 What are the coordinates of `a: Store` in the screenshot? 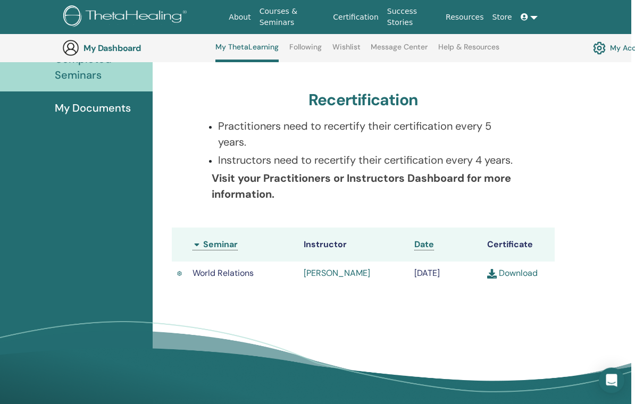 It's located at (502, 17).